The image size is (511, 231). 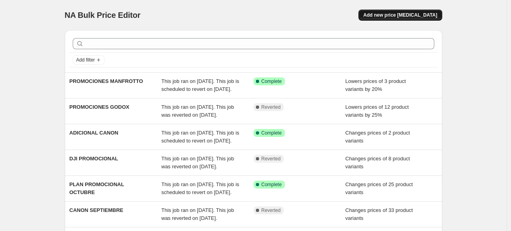 I want to click on span: NA Bulk Price Editor, so click(x=103, y=15).